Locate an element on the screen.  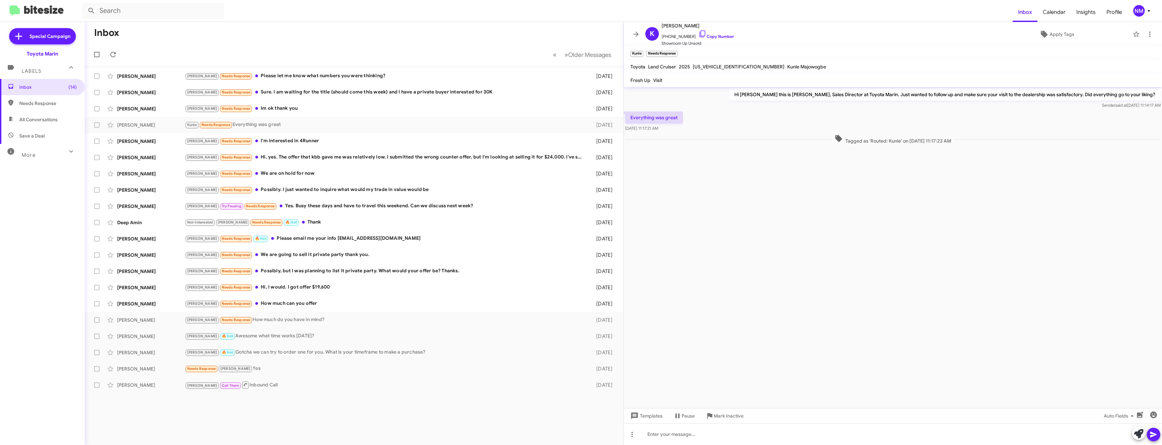
span: All Conversations is located at coordinates (38, 119).